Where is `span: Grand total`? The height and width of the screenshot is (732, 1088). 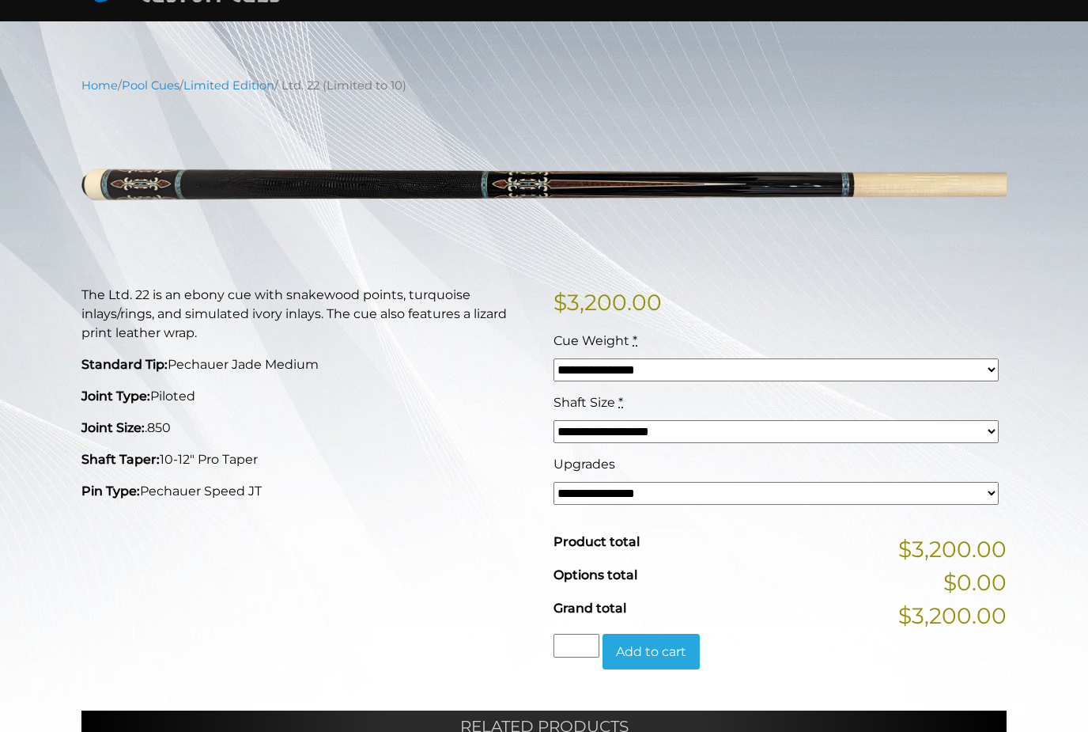 span: Grand total is located at coordinates (590, 607).